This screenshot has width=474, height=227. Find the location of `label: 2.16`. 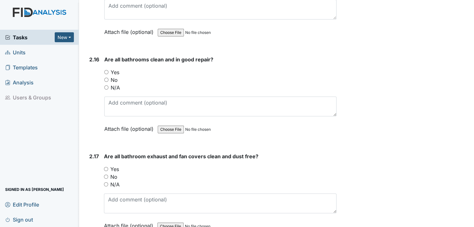

label: 2.16 is located at coordinates (94, 59).